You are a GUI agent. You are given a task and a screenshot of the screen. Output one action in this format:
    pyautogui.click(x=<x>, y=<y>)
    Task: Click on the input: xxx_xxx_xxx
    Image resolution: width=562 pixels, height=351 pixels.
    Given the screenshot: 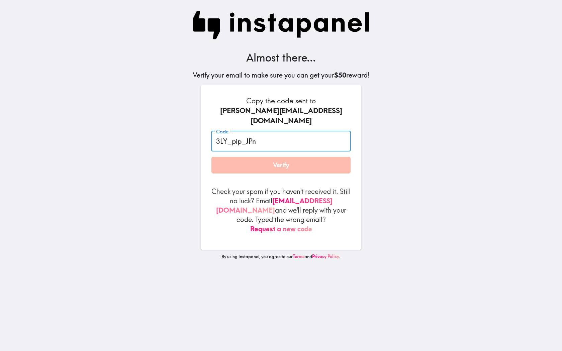 What is the action you would take?
    pyautogui.click(x=281, y=142)
    